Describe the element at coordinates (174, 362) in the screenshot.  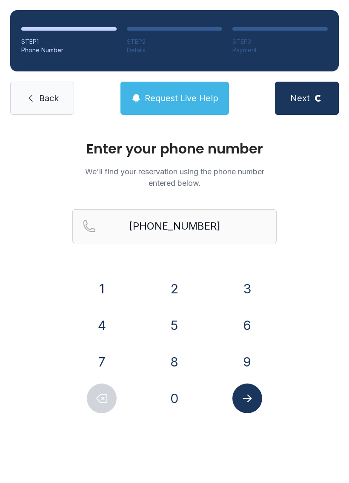
I see `button: 8` at that location.